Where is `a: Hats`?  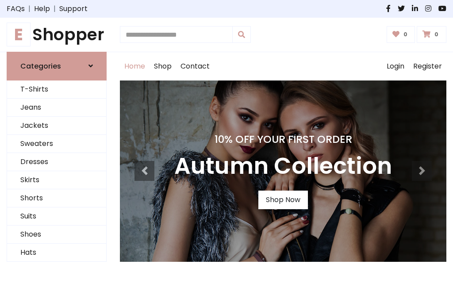 a: Hats is located at coordinates (57, 253).